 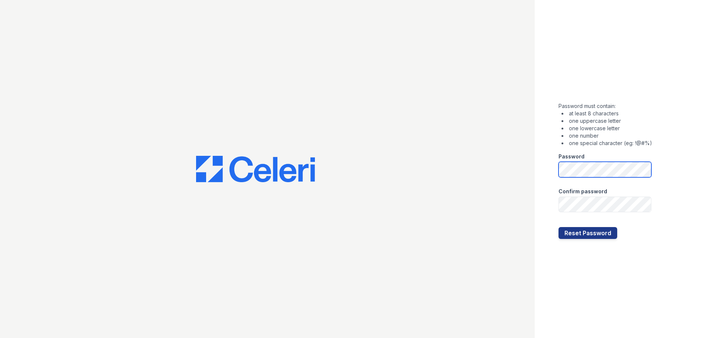 What do you see at coordinates (572, 157) in the screenshot?
I see `label: Password` at bounding box center [572, 157].